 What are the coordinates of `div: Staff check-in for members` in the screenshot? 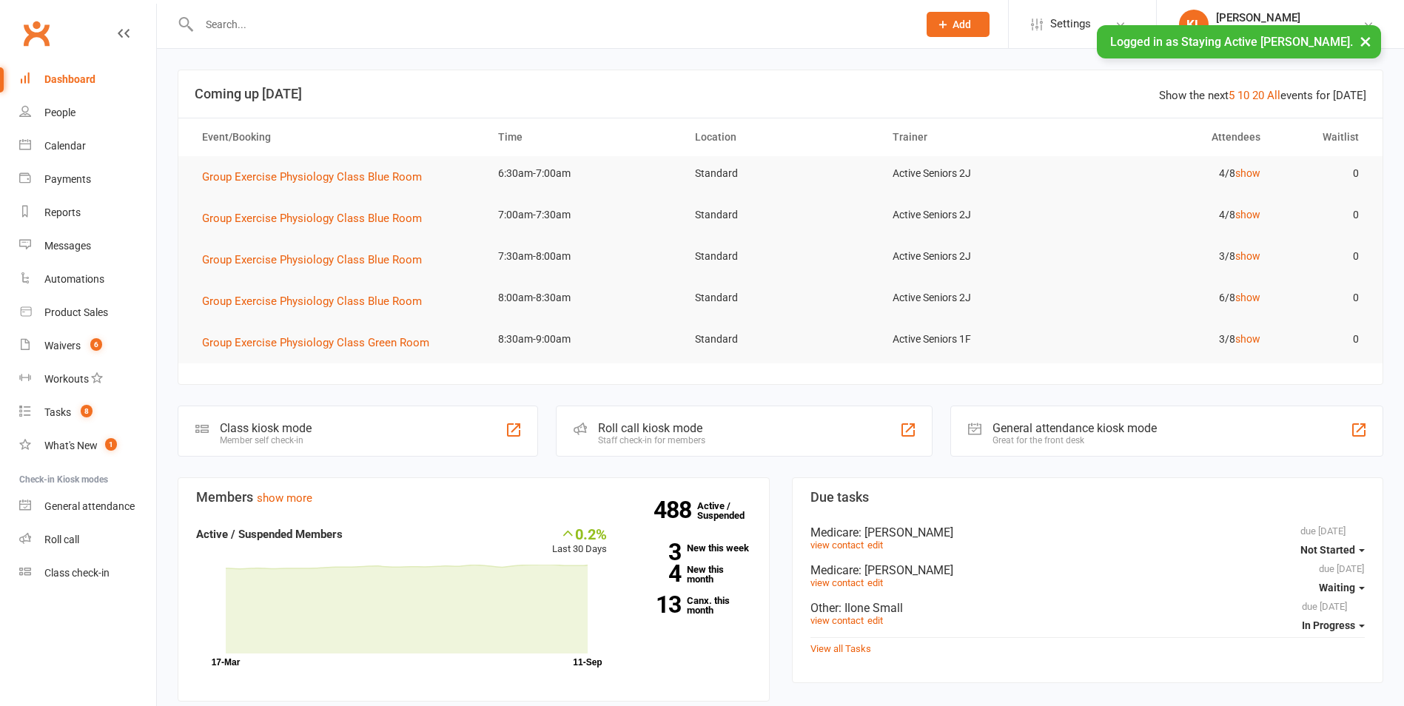 It's located at (651, 440).